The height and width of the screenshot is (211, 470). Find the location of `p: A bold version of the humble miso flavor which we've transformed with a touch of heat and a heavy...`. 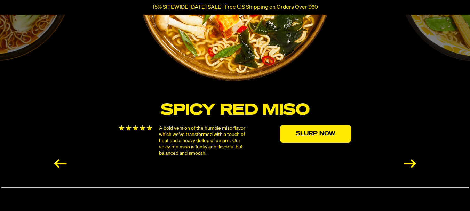

p: A bold version of the humble miso flavor which we've transformed with a touch of heat and a heavy... is located at coordinates (205, 141).